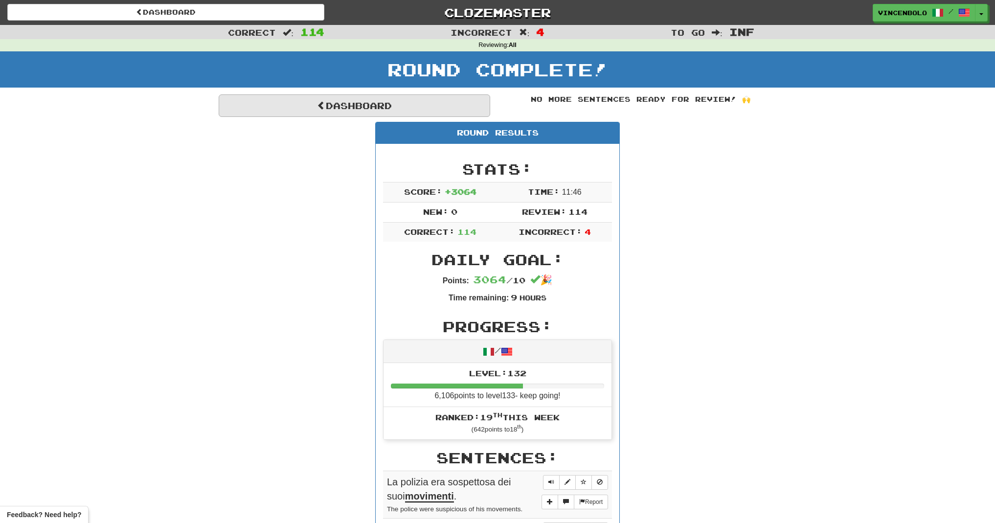  Describe the element at coordinates (456, 280) in the screenshot. I see `strong: Points:` at that location.